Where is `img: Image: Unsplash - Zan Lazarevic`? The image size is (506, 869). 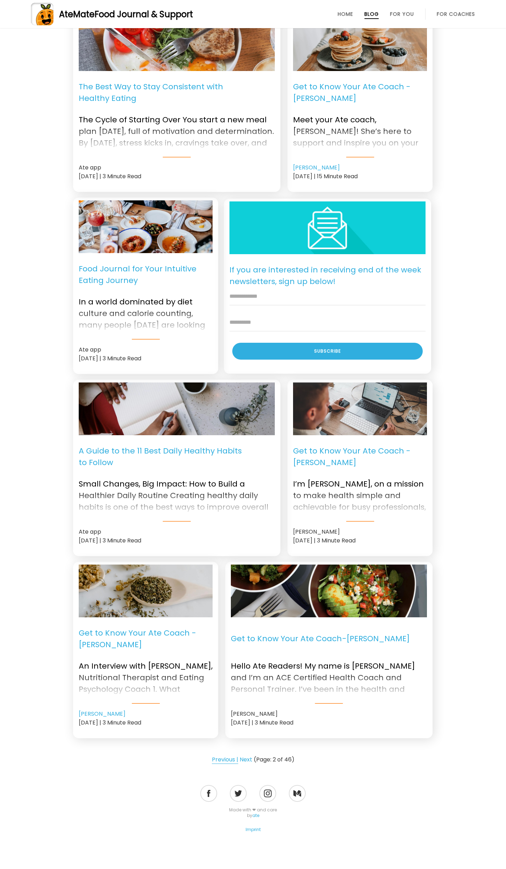
img: Image: Unsplash - Zan Lazarevic is located at coordinates (360, 409).